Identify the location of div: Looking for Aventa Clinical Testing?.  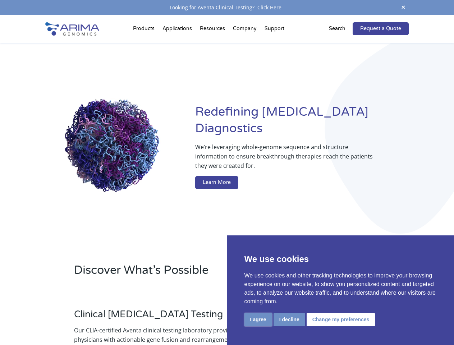
(227, 8).